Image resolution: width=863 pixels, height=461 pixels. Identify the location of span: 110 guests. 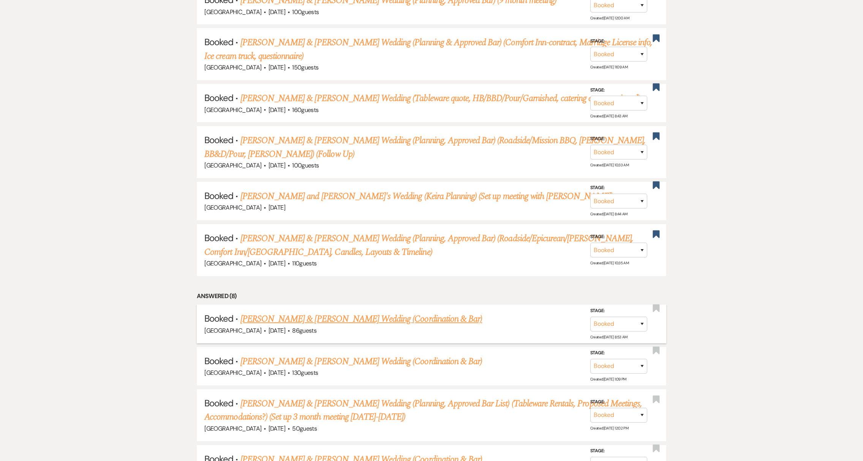
(304, 263).